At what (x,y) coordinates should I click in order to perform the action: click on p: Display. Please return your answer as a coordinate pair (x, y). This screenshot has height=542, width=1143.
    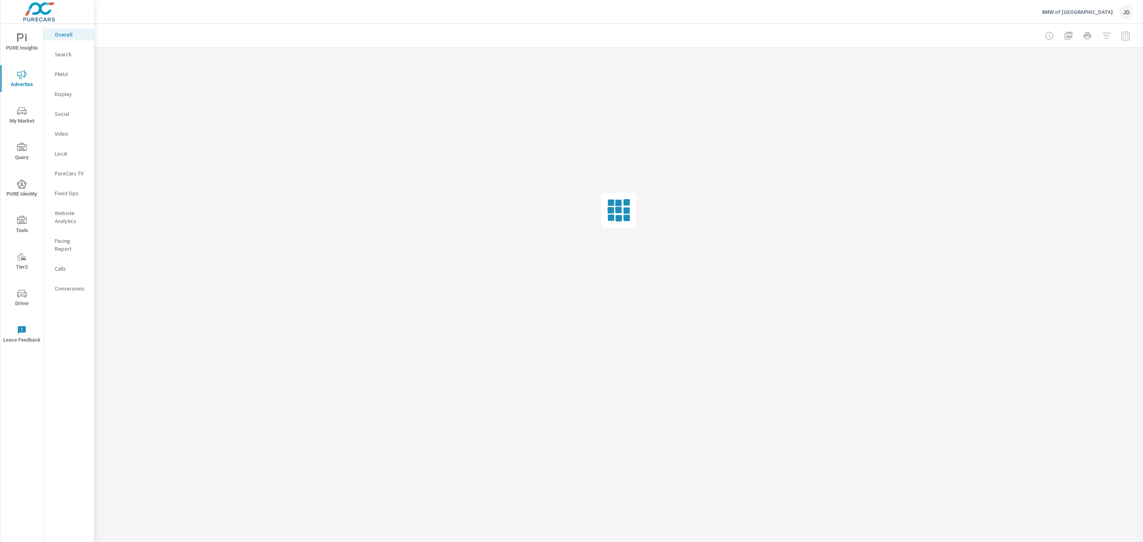
    Looking at the image, I should click on (71, 94).